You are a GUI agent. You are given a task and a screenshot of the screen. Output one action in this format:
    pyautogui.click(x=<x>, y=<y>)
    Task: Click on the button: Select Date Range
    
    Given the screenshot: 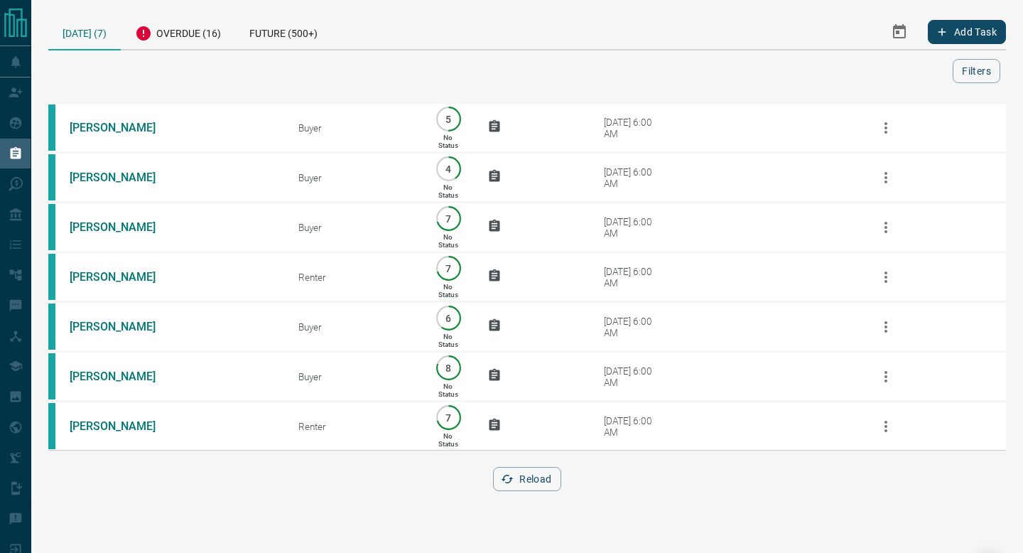 What is the action you would take?
    pyautogui.click(x=899, y=32)
    